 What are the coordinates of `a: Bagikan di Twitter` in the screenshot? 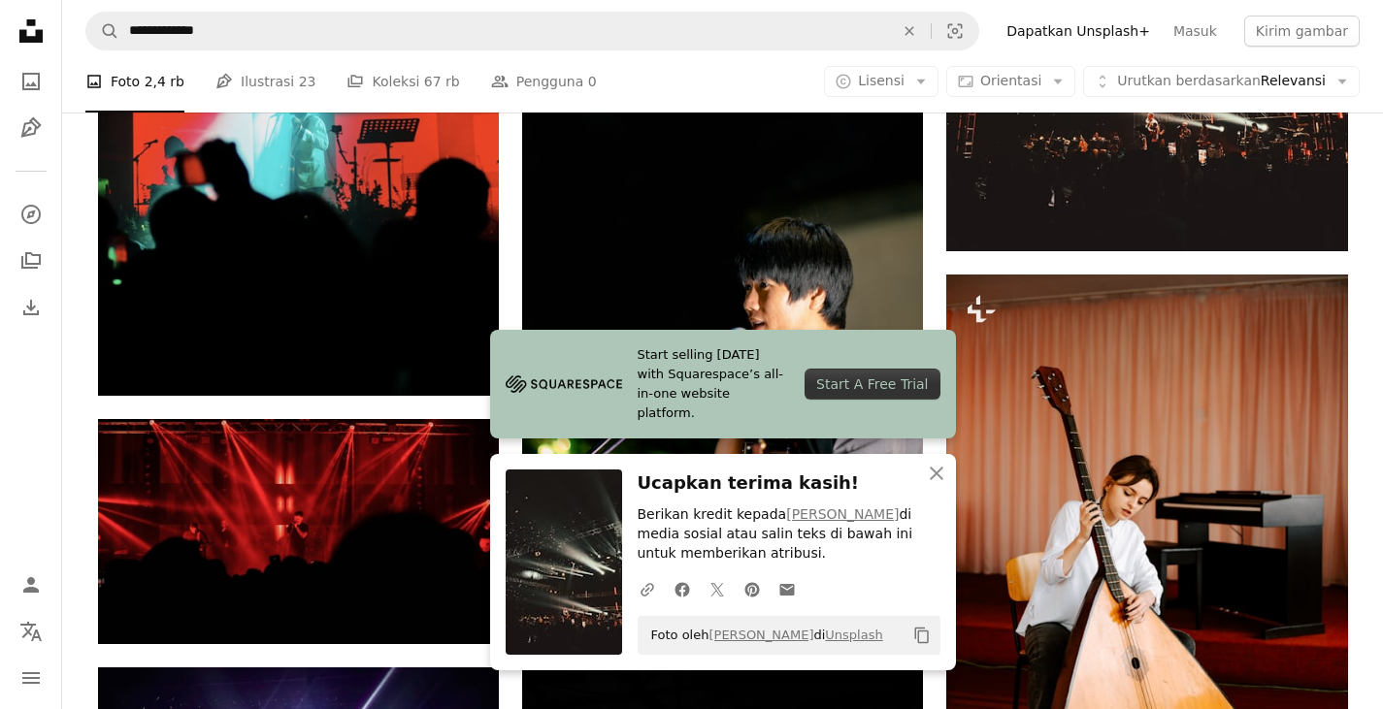 It's located at (717, 589).